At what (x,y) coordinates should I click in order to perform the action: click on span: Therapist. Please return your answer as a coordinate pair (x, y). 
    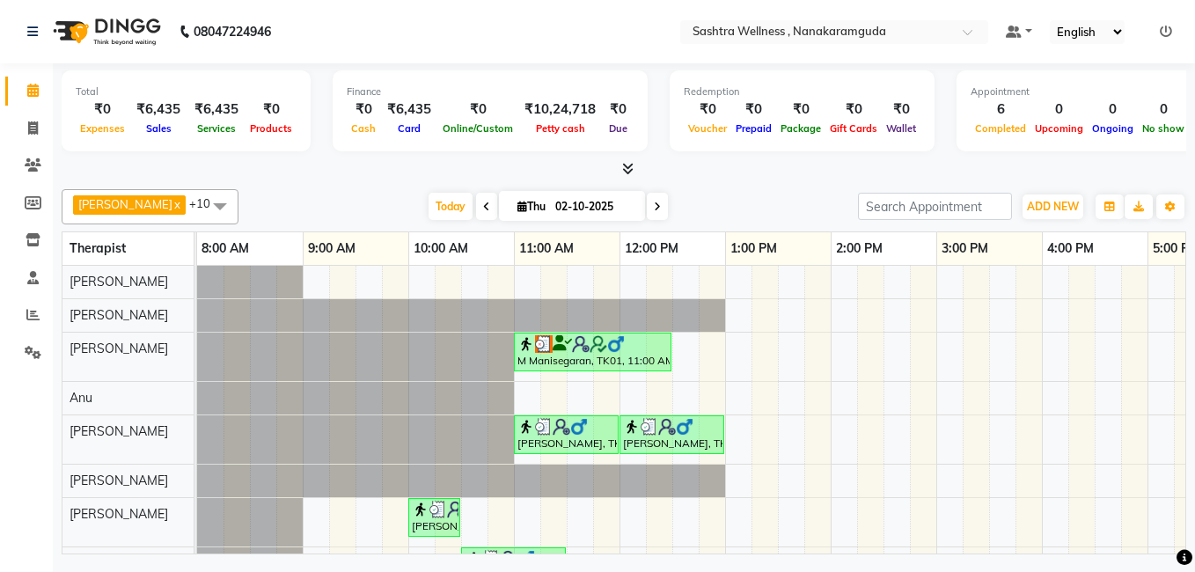
    Looking at the image, I should click on (98, 248).